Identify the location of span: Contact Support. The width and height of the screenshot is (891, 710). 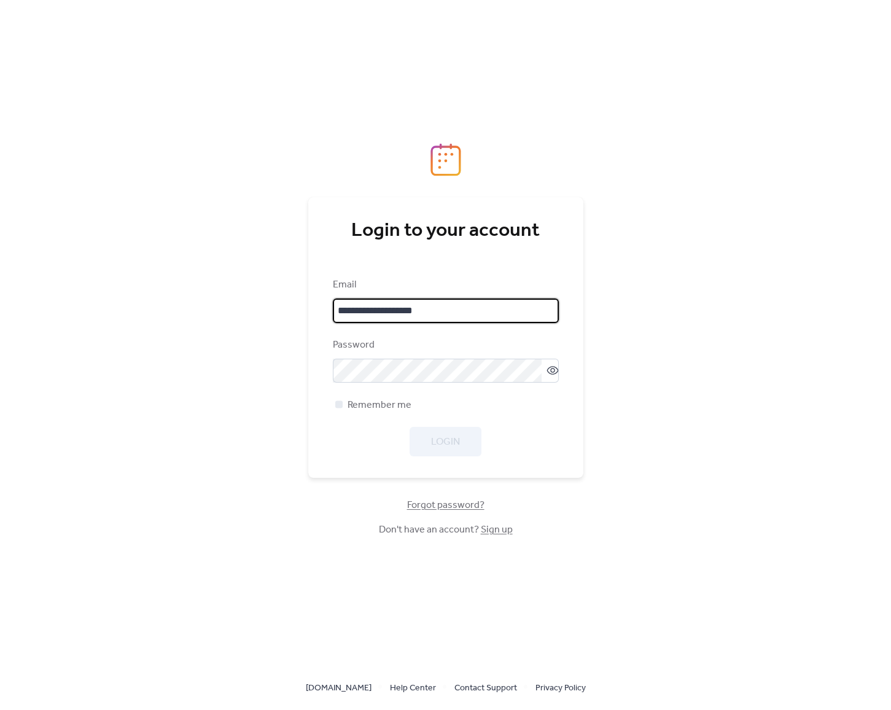
(485, 688).